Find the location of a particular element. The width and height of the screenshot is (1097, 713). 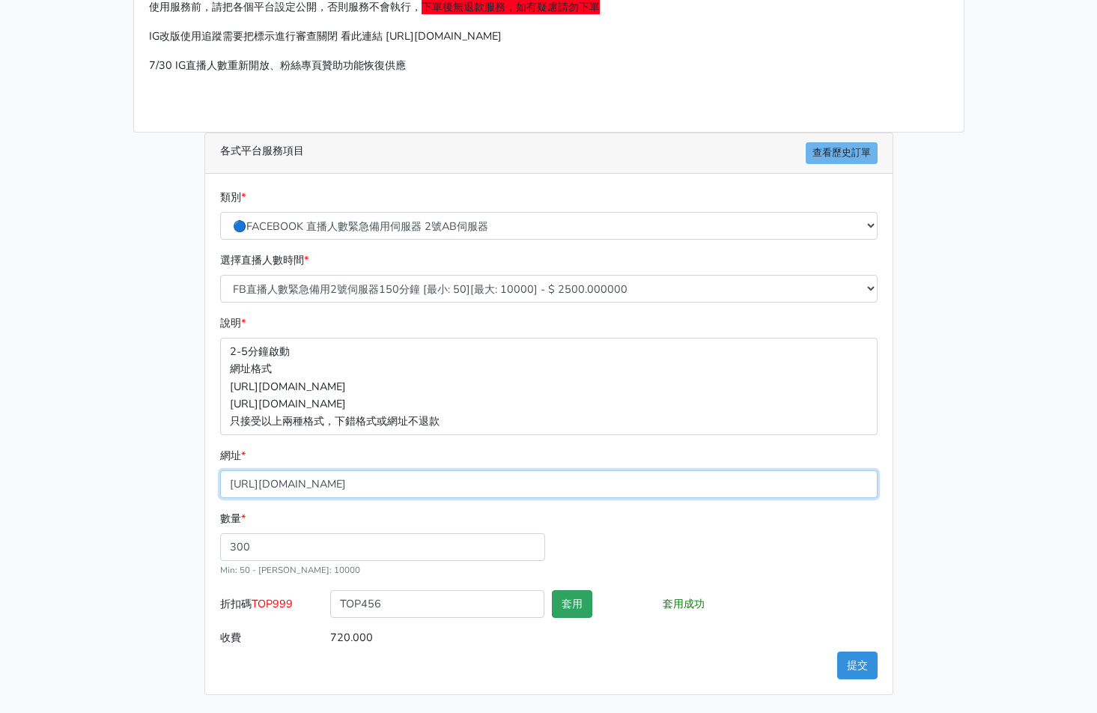

label: 數量 is located at coordinates (233, 518).